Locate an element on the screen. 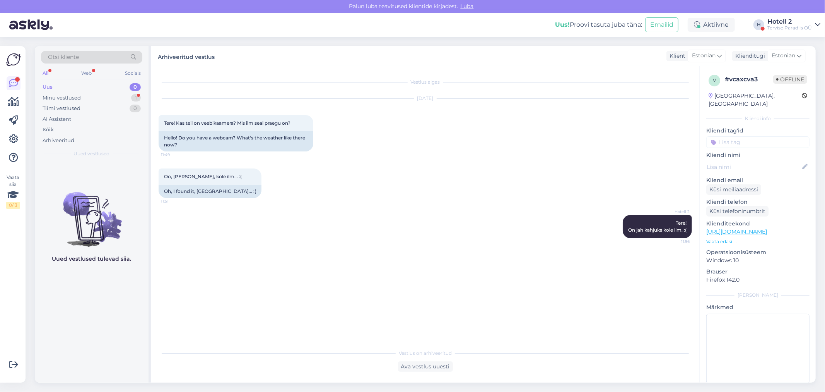 The height and width of the screenshot is (392, 825). b: Uus! is located at coordinates (563, 24).